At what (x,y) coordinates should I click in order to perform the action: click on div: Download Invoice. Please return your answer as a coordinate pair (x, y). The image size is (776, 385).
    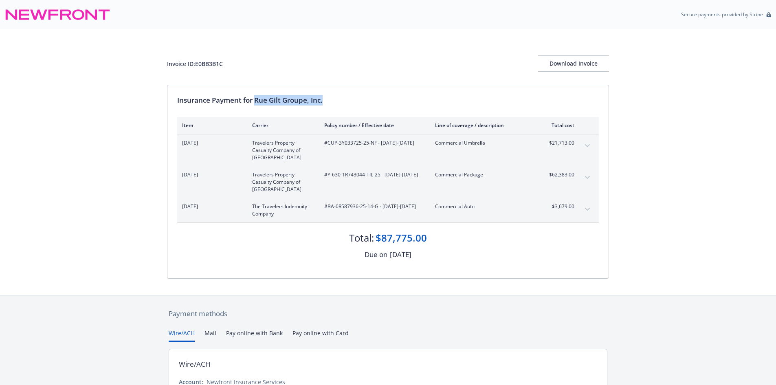
    Looking at the image, I should click on (573, 64).